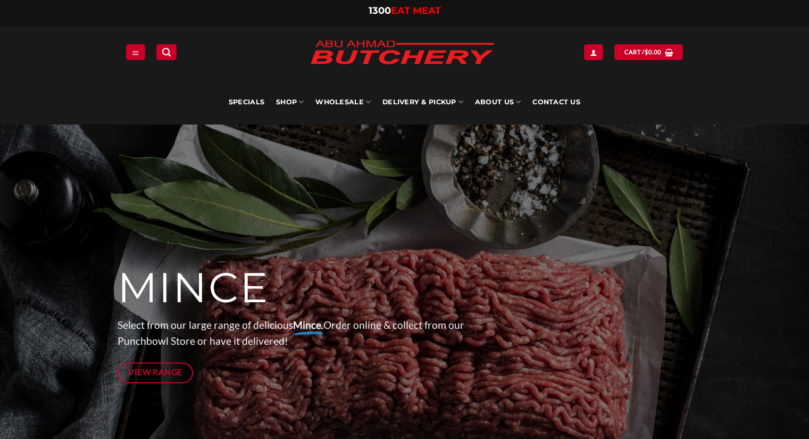 The image size is (809, 439). What do you see at coordinates (643, 52) in the screenshot?
I see `span: Cart /` at bounding box center [643, 52].